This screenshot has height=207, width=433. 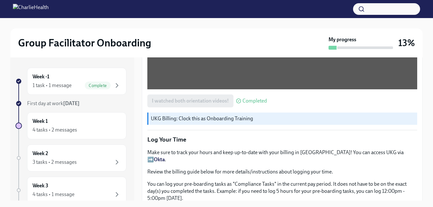 What do you see at coordinates (52, 85) in the screenshot?
I see `div: 1 task • 1 message` at bounding box center [52, 85].